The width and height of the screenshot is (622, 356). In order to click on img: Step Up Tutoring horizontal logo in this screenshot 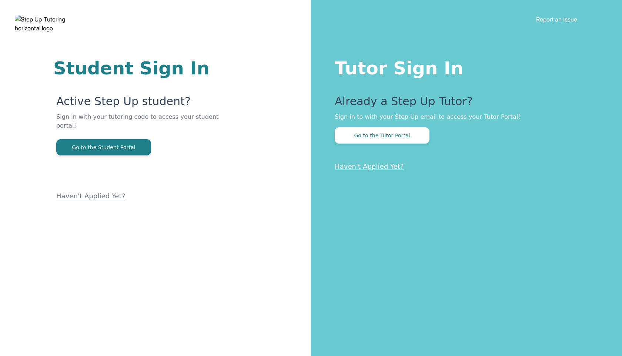, I will do `click(50, 24)`.